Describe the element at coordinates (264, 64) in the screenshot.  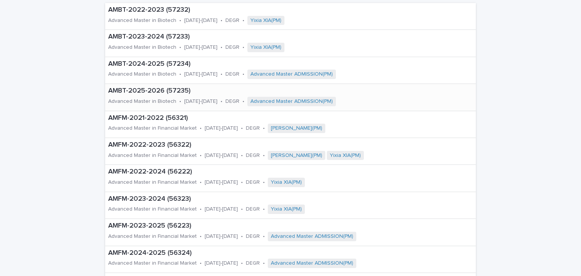
I see `p: AMBT-2024-2025 (57234)` at that location.